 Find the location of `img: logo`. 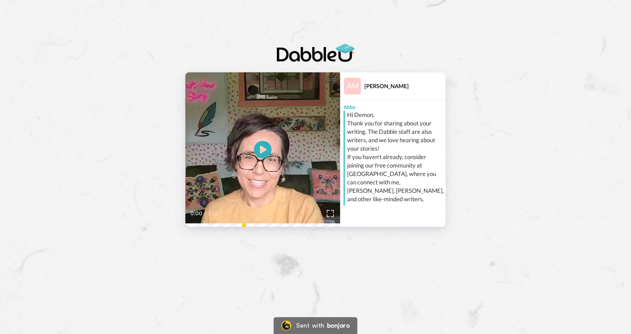

img: logo is located at coordinates (315, 53).